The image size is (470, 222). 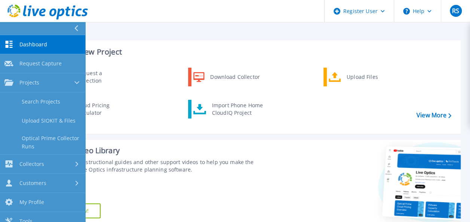 What do you see at coordinates (100, 109) in the screenshot?
I see `div: Cloud Pricing Calculator` at bounding box center [100, 109].